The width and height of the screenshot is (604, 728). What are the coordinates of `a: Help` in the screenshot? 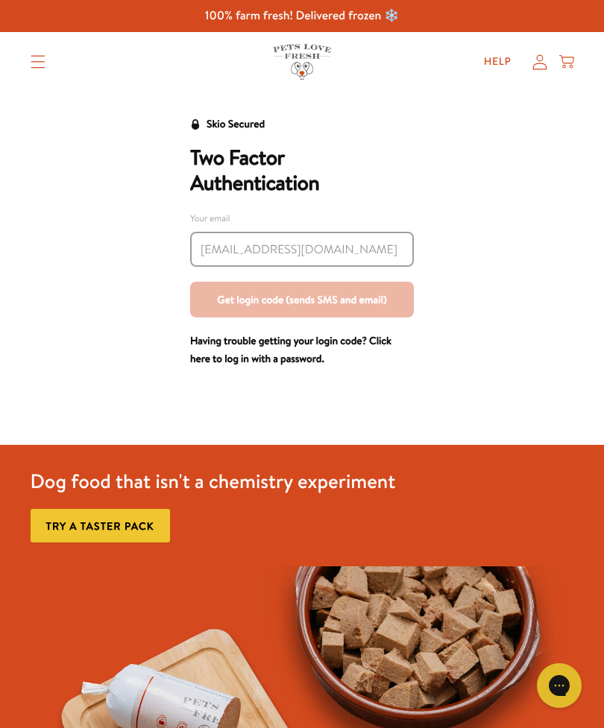 It's located at (497, 62).